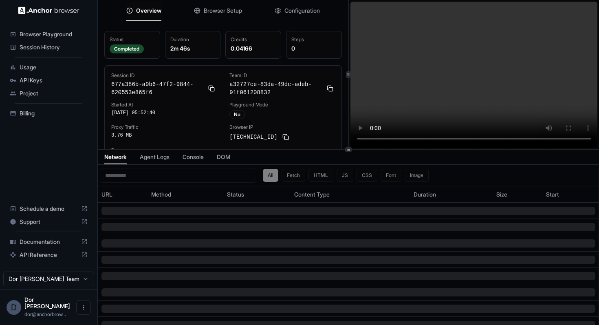  Describe the element at coordinates (49, 47) in the screenshot. I see `div: Session History` at that location.